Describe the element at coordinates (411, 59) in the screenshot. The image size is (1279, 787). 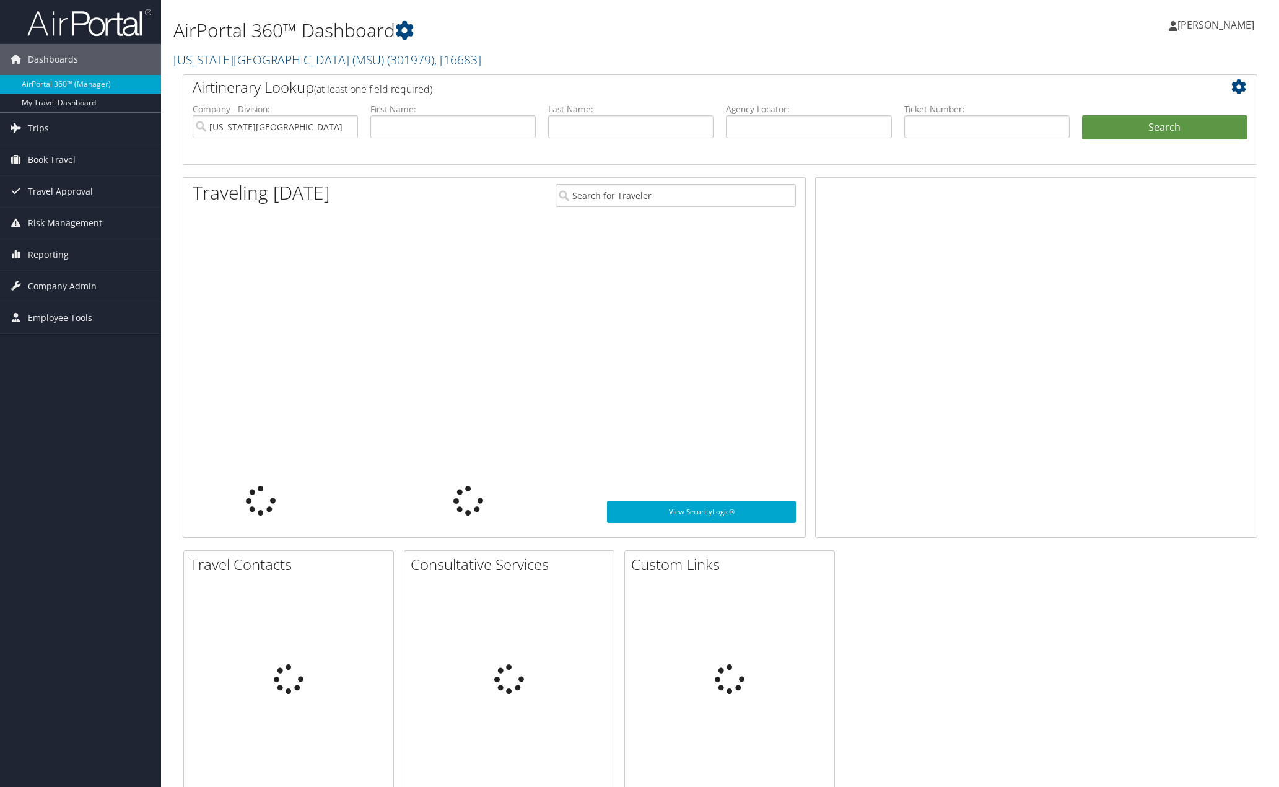
I see `span: ( 301979 )` at that location.